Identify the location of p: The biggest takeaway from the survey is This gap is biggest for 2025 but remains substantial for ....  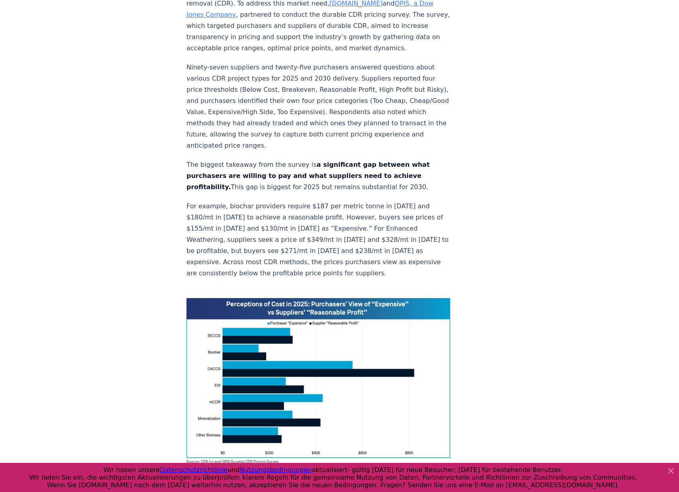
(319, 176).